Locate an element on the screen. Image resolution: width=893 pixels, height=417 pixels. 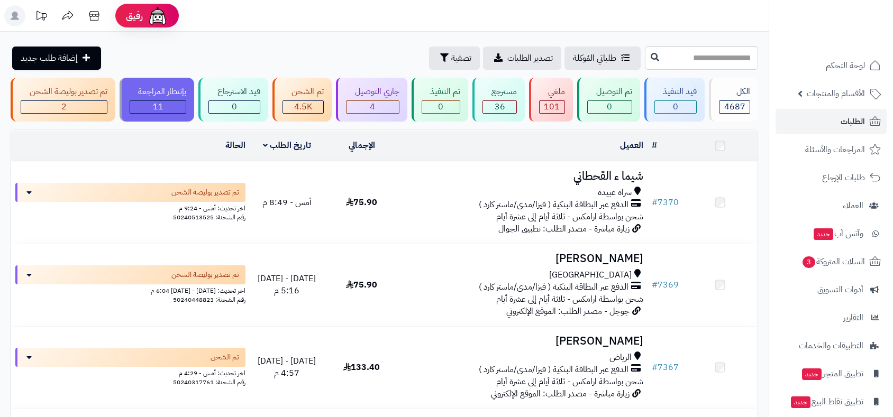
span: زيارة مباشرة - مصدر الطلب: الموقع الإلكتروني is located at coordinates (560, 394).